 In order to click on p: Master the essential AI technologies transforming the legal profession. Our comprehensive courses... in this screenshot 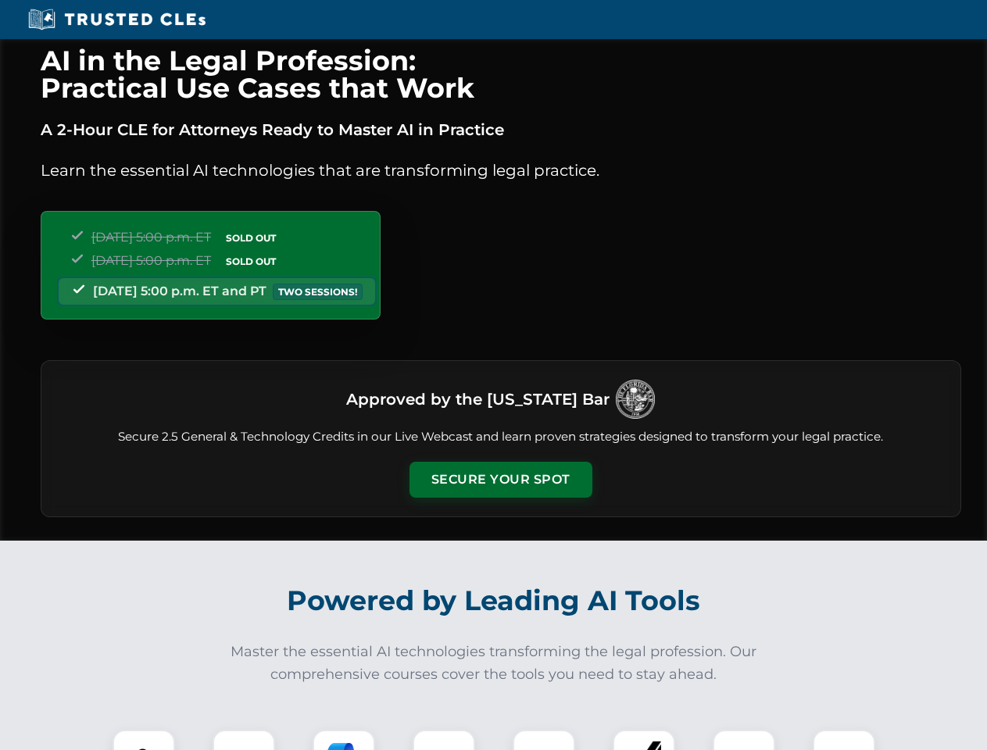, I will do `click(494, 663)`.